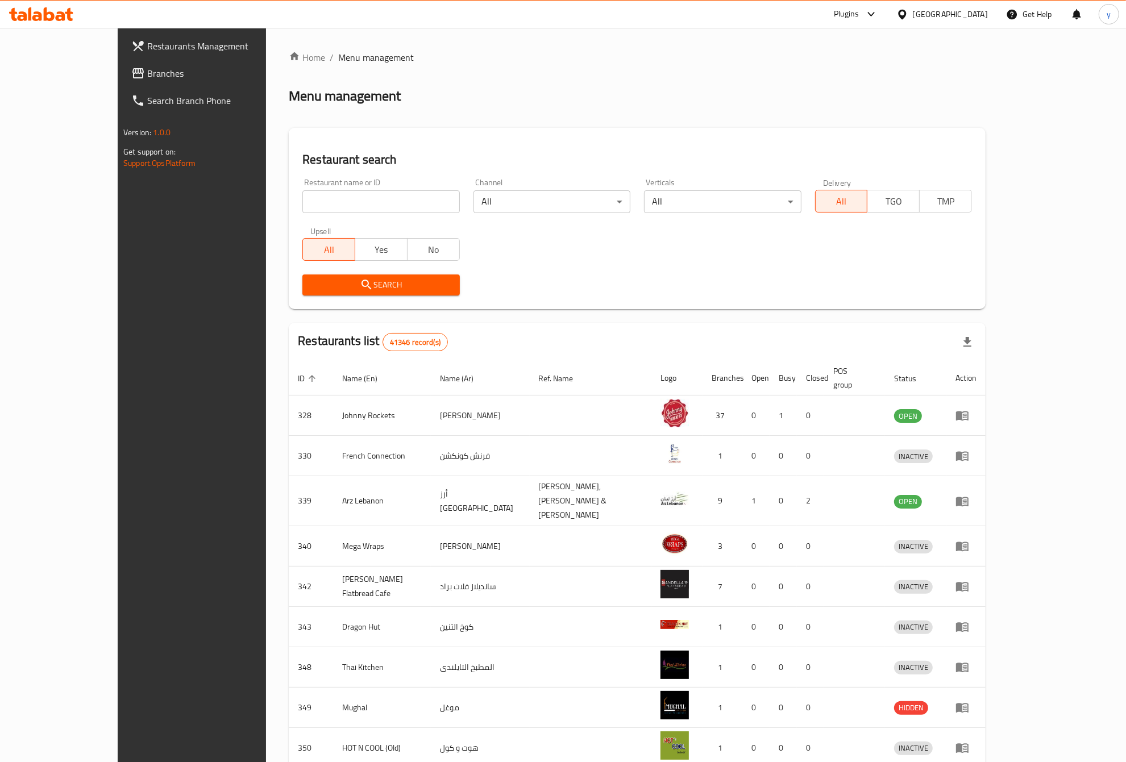  I want to click on h2: Restaurant search, so click(637, 160).